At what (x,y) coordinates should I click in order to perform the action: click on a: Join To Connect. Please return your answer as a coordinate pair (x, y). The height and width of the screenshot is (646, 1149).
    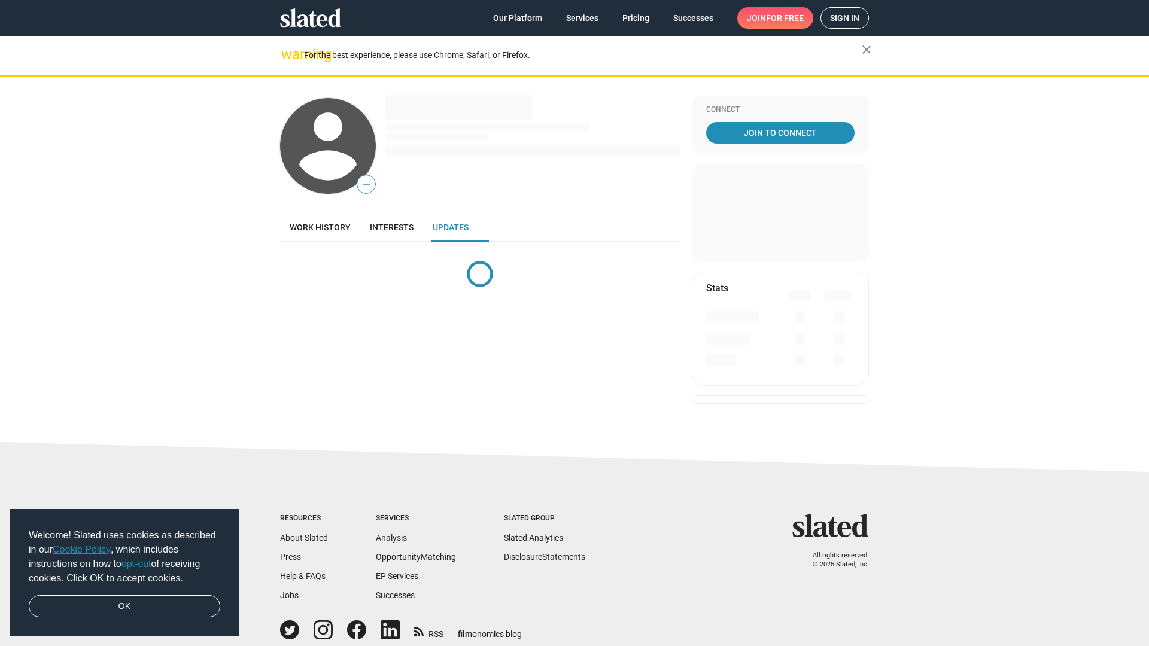
    Looking at the image, I should click on (780, 133).